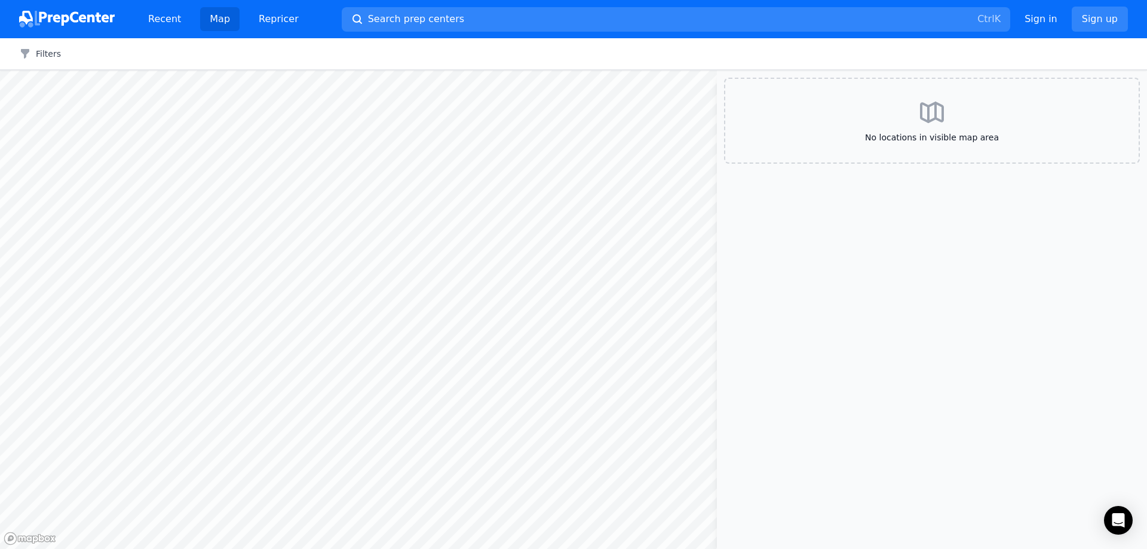 The image size is (1147, 549). What do you see at coordinates (67, 19) in the screenshot?
I see `a: PrepCenter` at bounding box center [67, 19].